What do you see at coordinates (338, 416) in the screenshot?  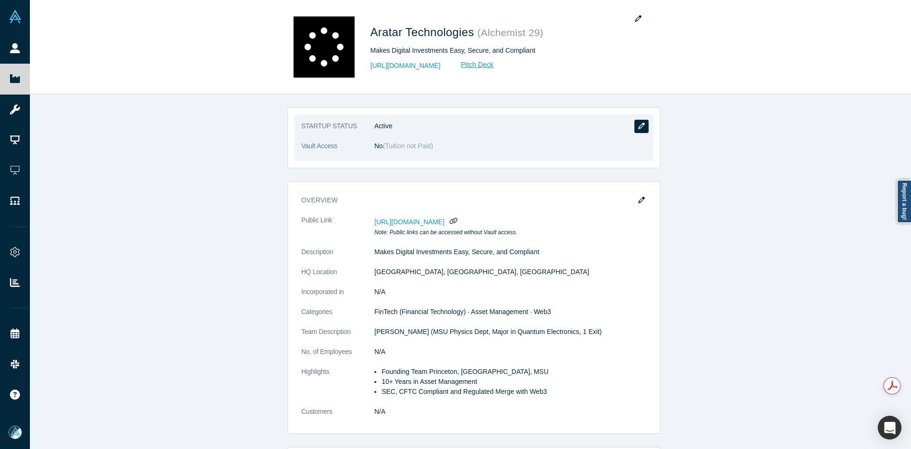 I see `dt: Customers` at bounding box center [338, 416].